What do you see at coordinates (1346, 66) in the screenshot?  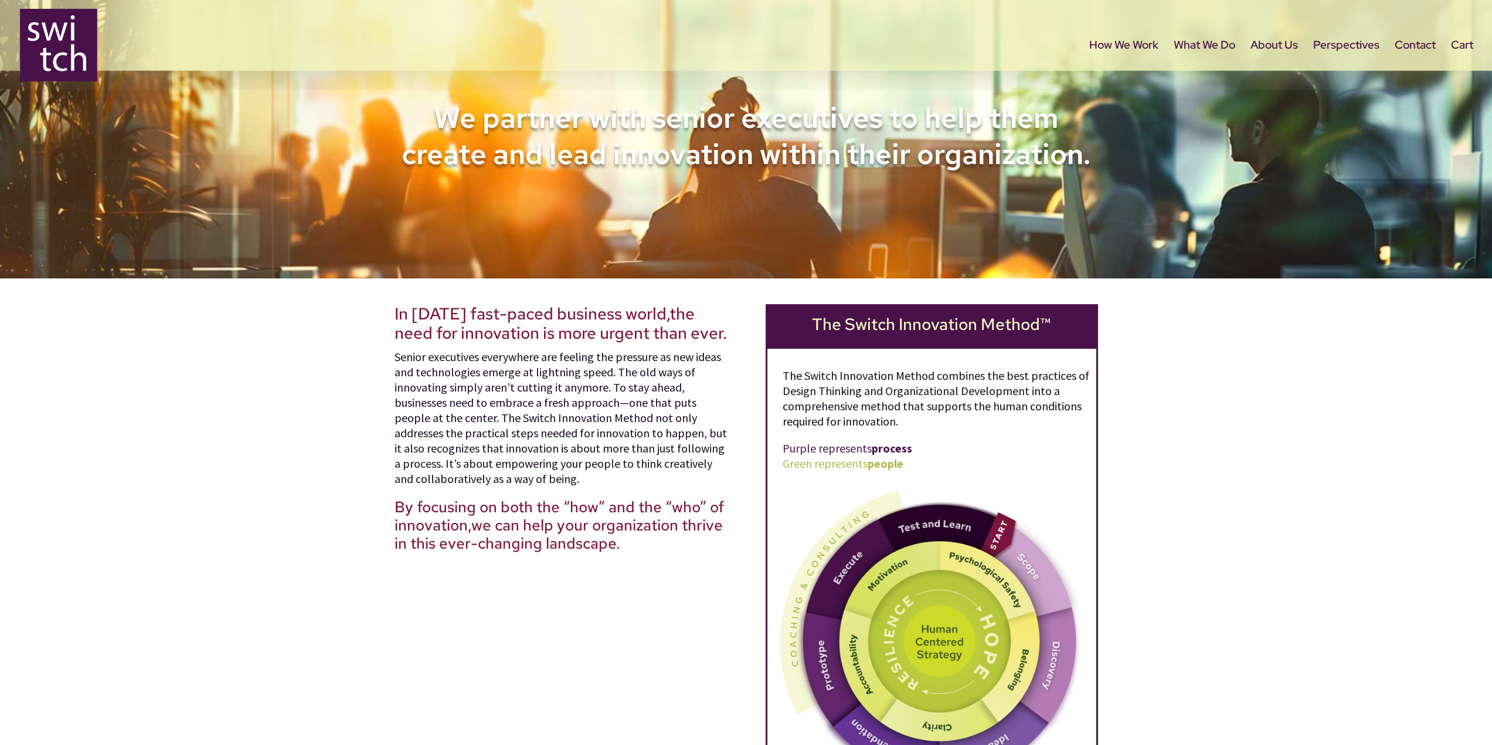 I see `a: Perspectives` at bounding box center [1346, 66].